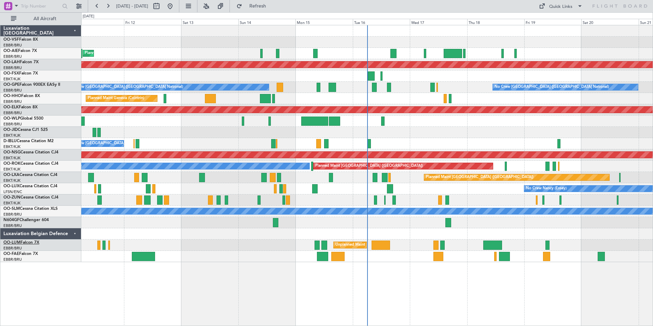 This screenshot has width=653, height=326. What do you see at coordinates (12, 209) in the screenshot?
I see `span: OO-SLM` at bounding box center [12, 209].